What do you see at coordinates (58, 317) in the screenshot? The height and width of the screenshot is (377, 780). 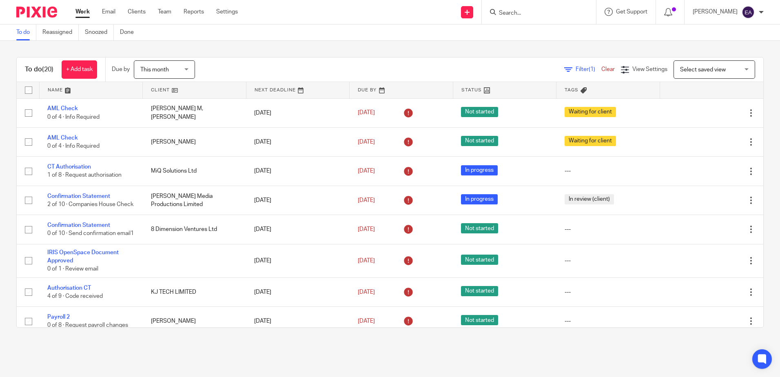 I see `a: Payroll 2` at bounding box center [58, 317].